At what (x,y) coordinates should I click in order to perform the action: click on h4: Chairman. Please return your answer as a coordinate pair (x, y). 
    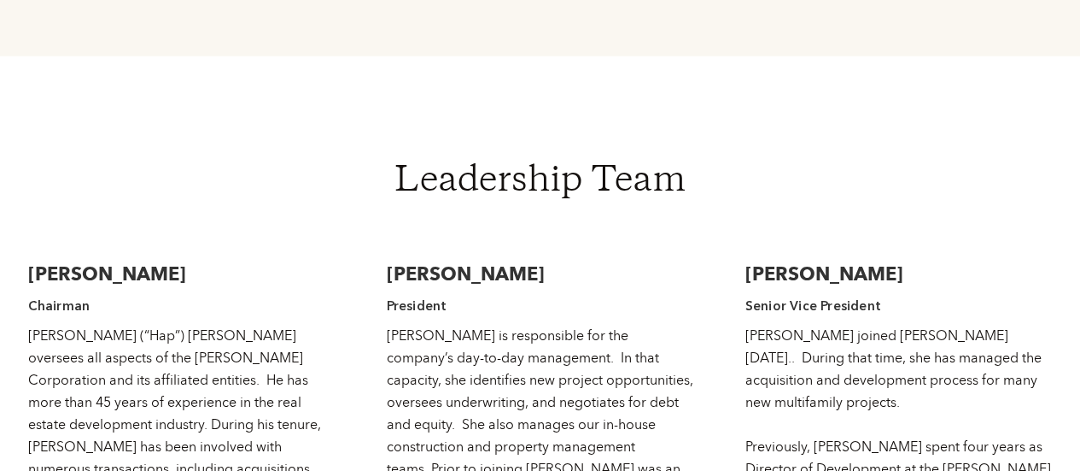
    Looking at the image, I should click on (182, 306).